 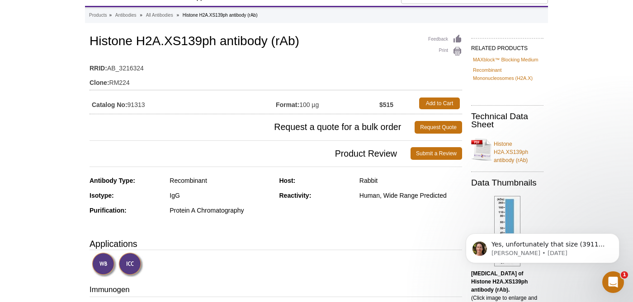 I want to click on strong: Reactivity:, so click(x=295, y=196).